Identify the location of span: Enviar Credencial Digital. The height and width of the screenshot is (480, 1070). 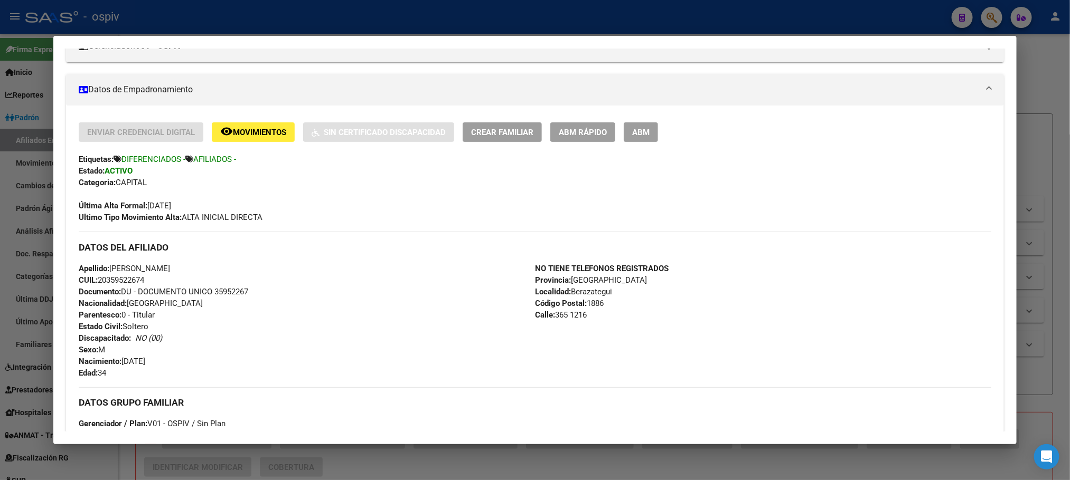
(141, 133).